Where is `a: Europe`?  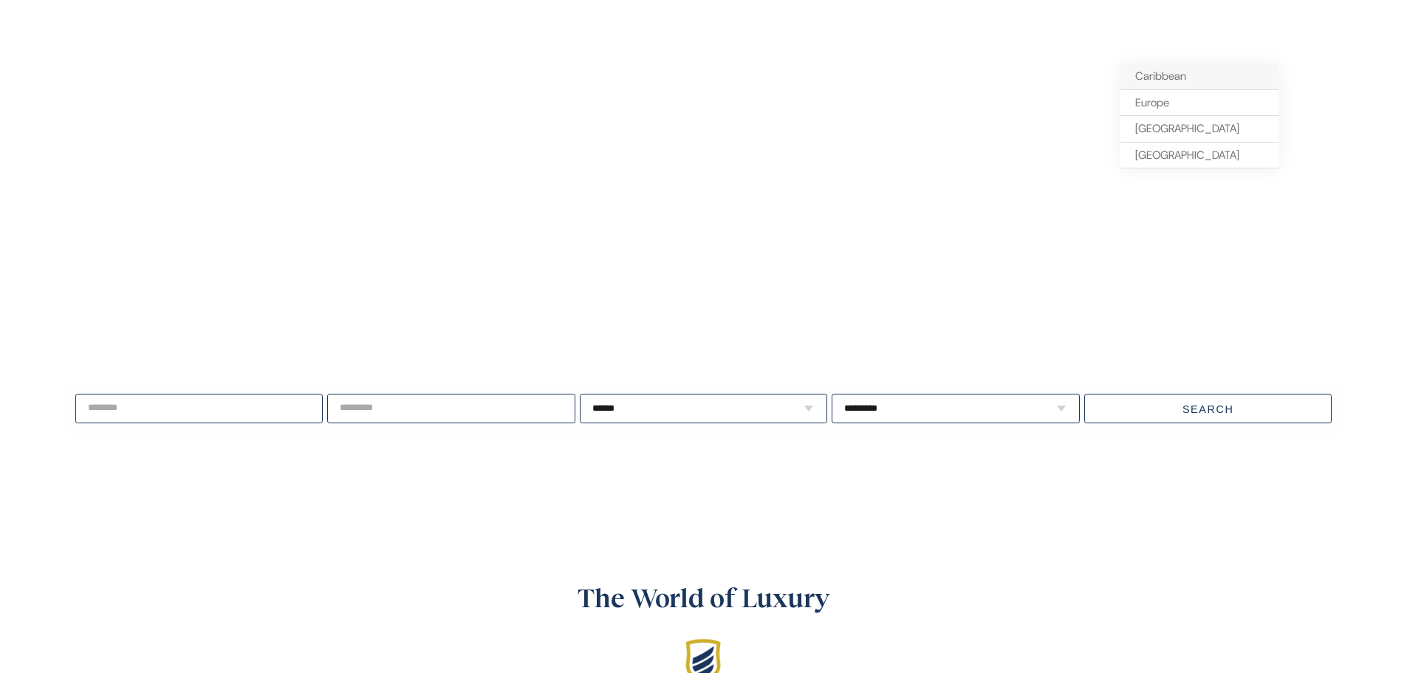
a: Europe is located at coordinates (1199, 103).